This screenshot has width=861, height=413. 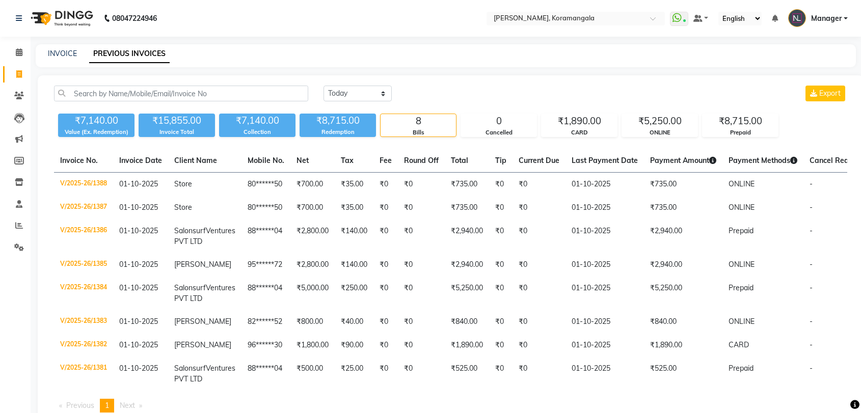 What do you see at coordinates (312, 374) in the screenshot?
I see `td: ₹500.00` at bounding box center [312, 374].